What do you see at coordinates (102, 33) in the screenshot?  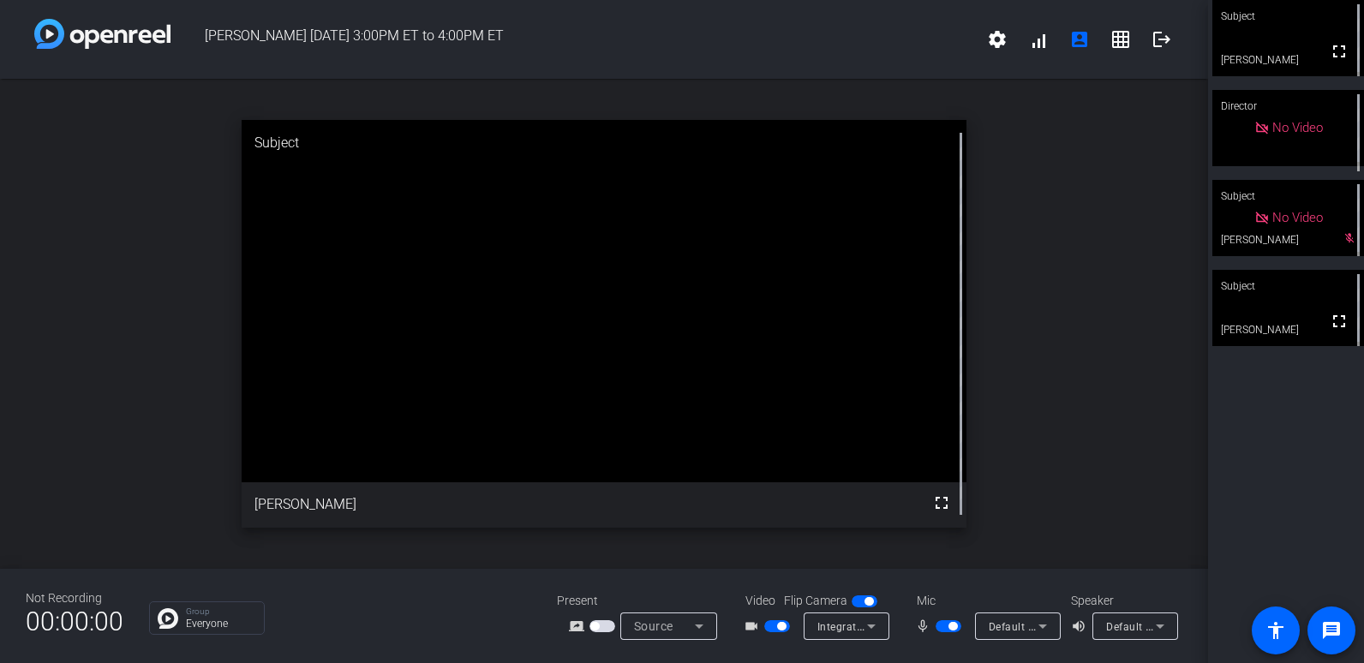 I see `img: white-gradient.svg` at bounding box center [102, 33].